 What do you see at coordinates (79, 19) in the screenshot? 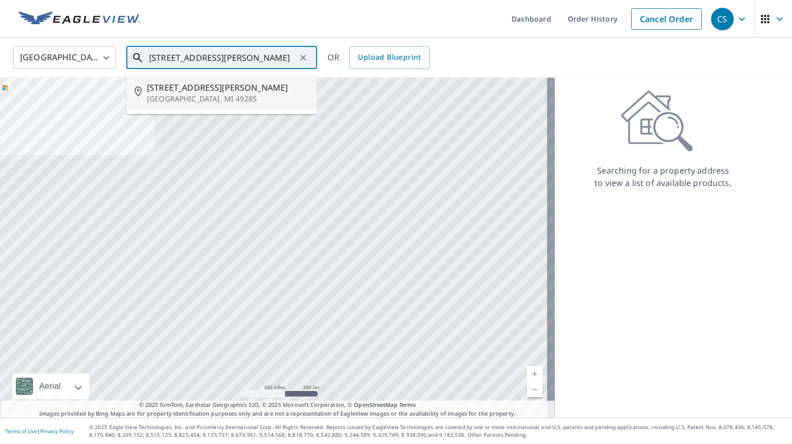
I see `img: EV Logo` at bounding box center [79, 19].